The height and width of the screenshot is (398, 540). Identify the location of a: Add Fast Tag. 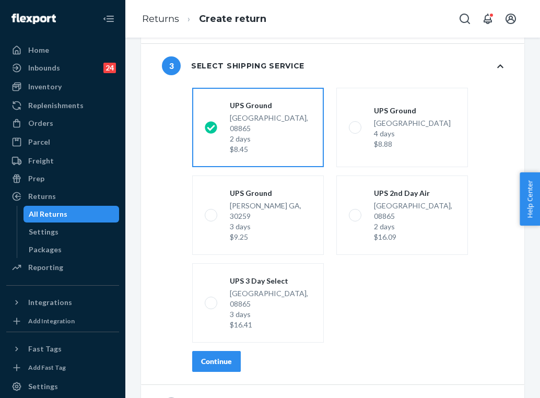
(63, 367).